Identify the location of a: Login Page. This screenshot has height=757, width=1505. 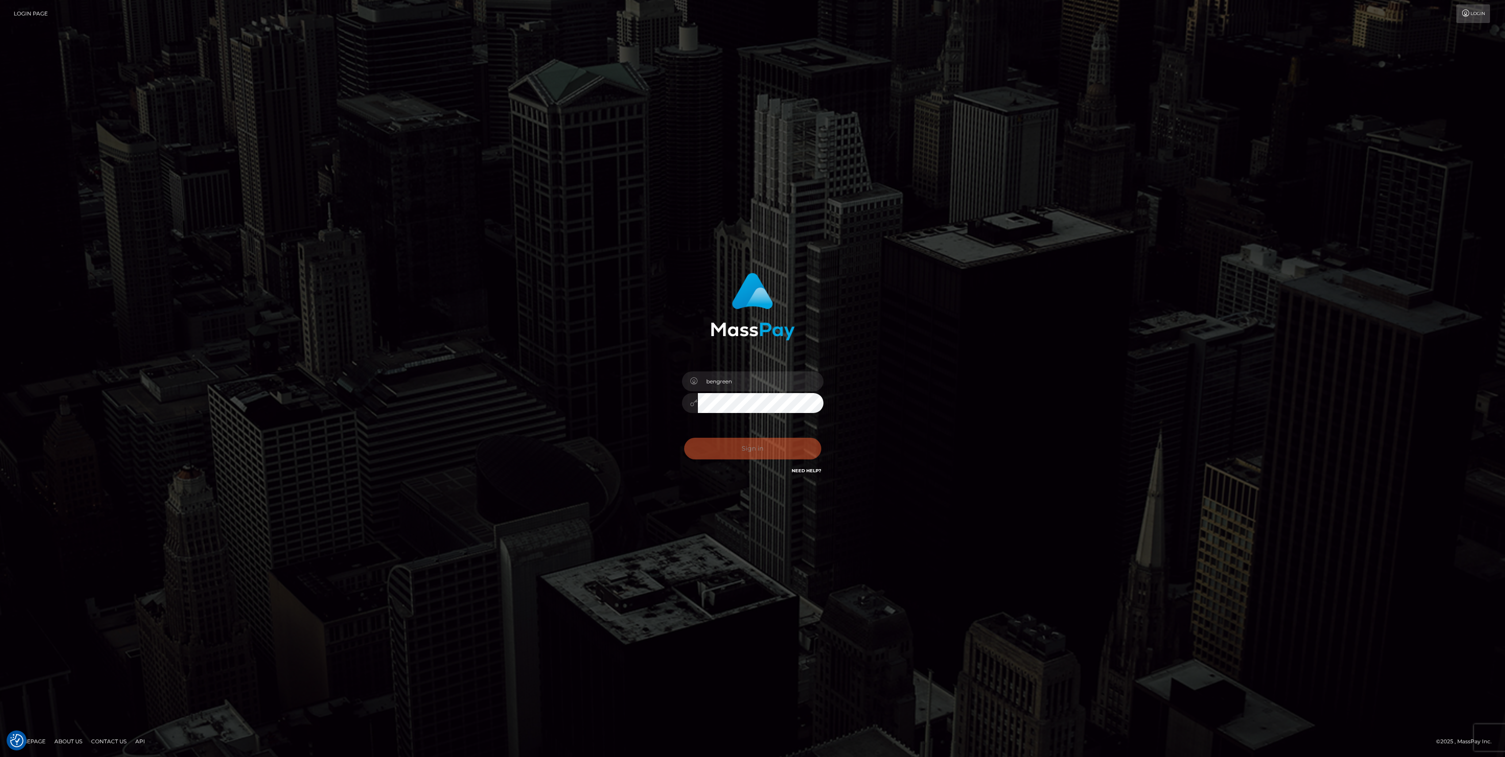
(31, 14).